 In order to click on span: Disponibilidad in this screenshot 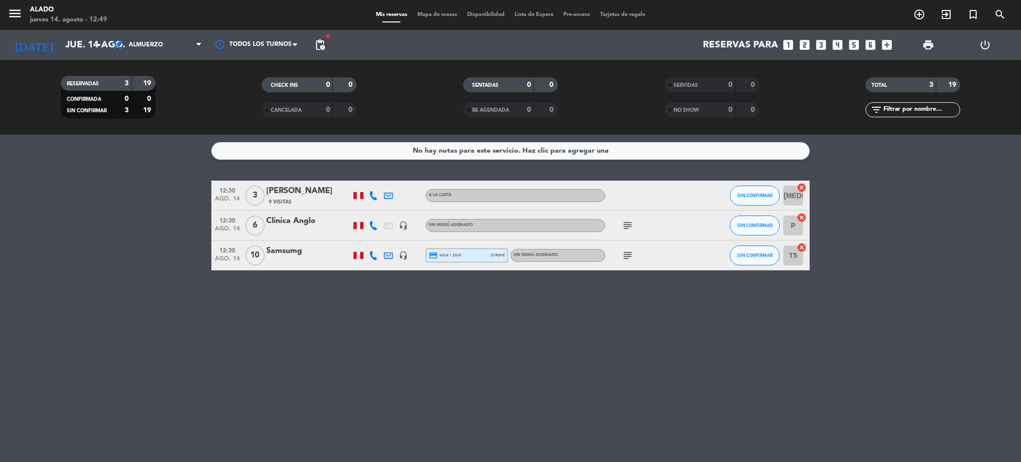, I will do `click(486, 14)`.